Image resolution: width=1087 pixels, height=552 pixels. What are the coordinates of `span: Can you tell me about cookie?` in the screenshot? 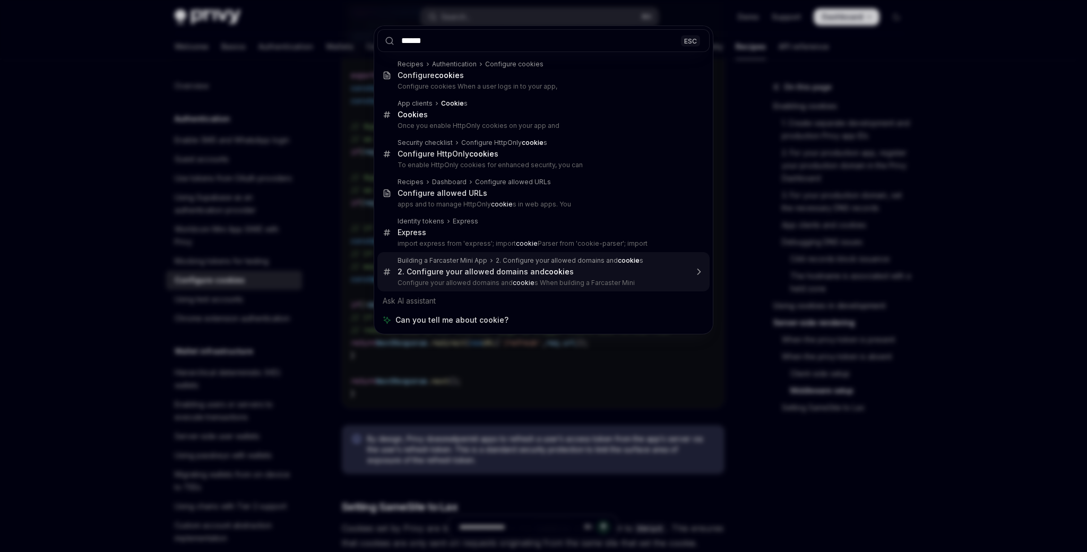 It's located at (452, 320).